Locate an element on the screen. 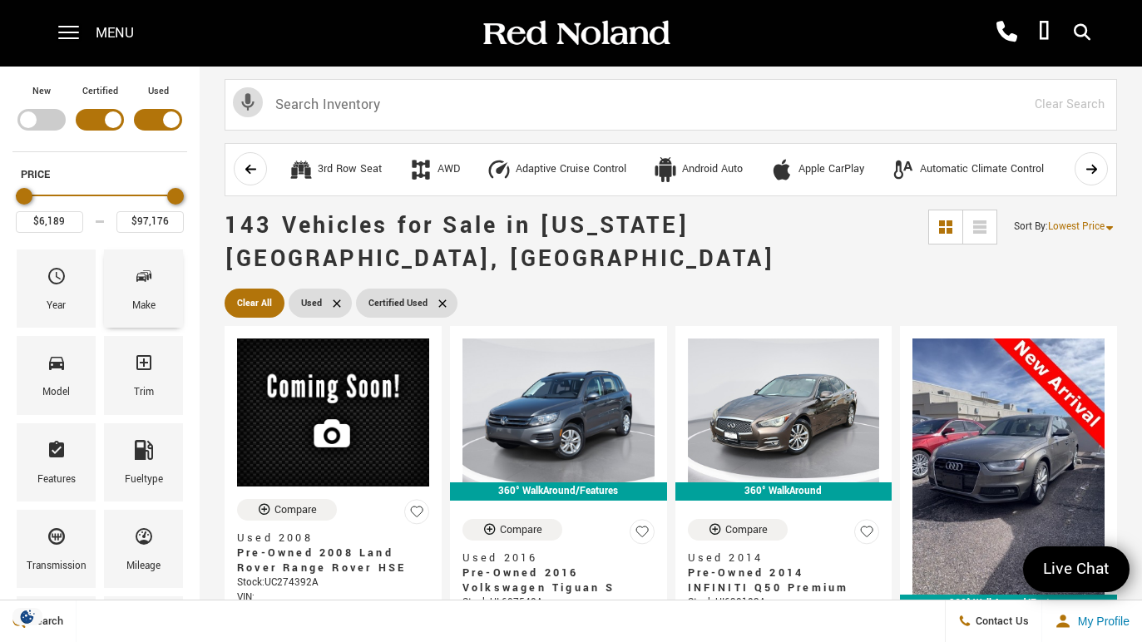 This screenshot has width=1142, height=642. svg: Click to toggle on voice search is located at coordinates (248, 102).